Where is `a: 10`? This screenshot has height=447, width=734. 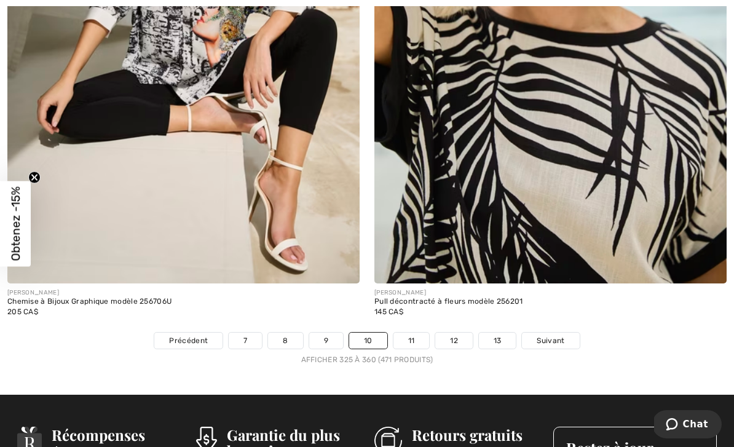 a: 10 is located at coordinates (368, 341).